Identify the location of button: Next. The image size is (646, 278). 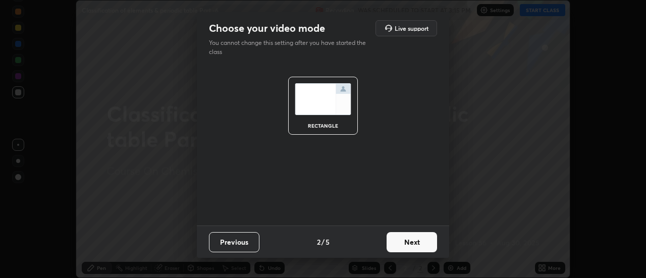
(412, 242).